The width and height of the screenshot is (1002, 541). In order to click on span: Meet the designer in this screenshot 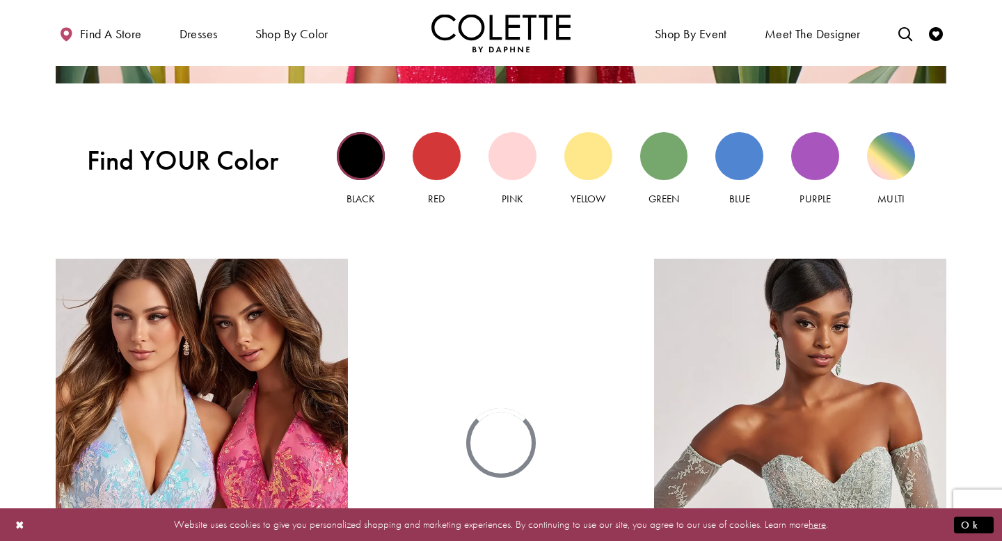, I will do `click(813, 34)`.